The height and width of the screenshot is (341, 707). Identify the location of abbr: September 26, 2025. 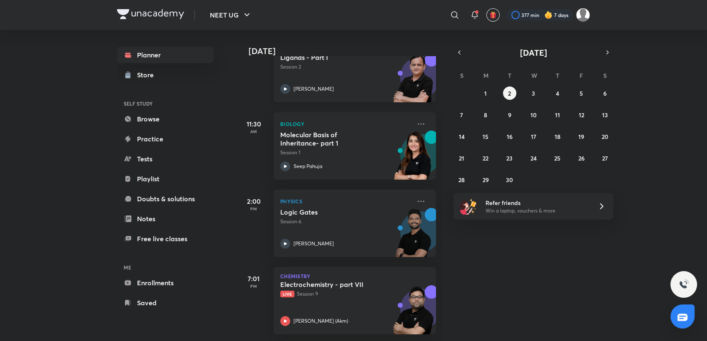
(581, 158).